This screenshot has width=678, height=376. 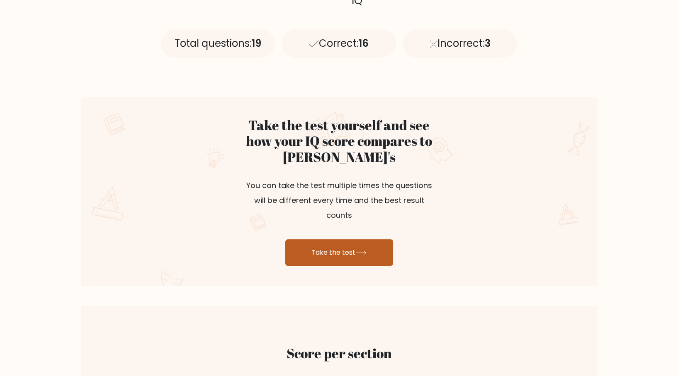 What do you see at coordinates (218, 44) in the screenshot?
I see `div: Total questions:` at bounding box center [218, 44].